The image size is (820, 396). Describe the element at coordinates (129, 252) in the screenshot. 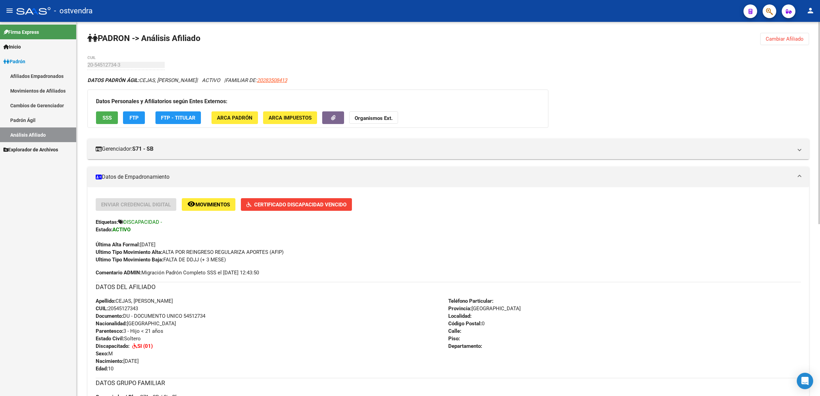

I see `strong: Ultimo Tipo Movimiento Alta:` at that location.